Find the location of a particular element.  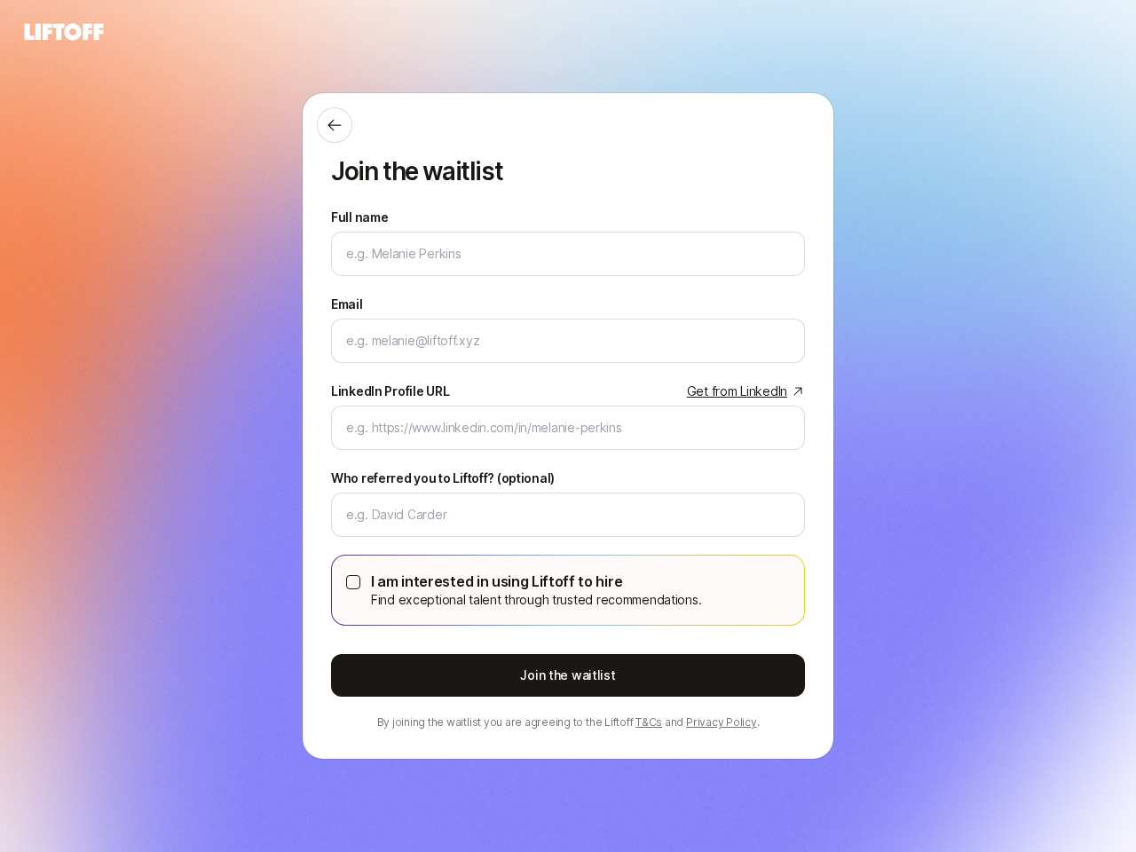

input: e.g. David Carder is located at coordinates (568, 515).